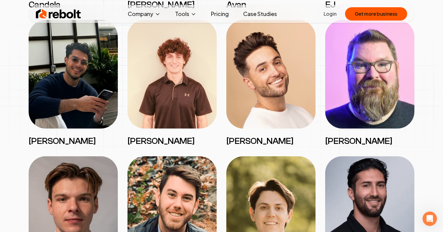  What do you see at coordinates (144, 14) in the screenshot?
I see `button: Company` at bounding box center [144, 14].